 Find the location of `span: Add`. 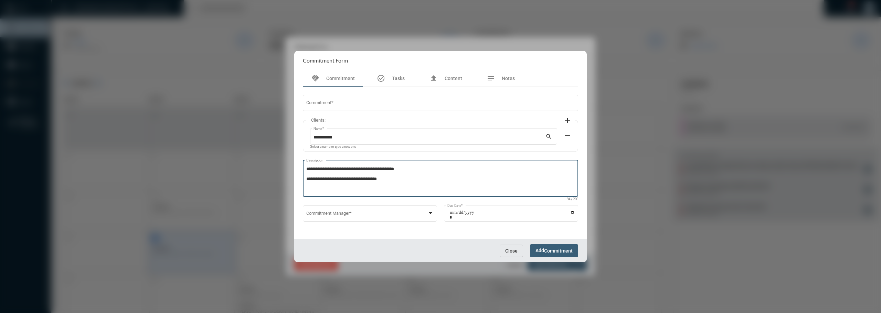

span: Add is located at coordinates (554, 251).